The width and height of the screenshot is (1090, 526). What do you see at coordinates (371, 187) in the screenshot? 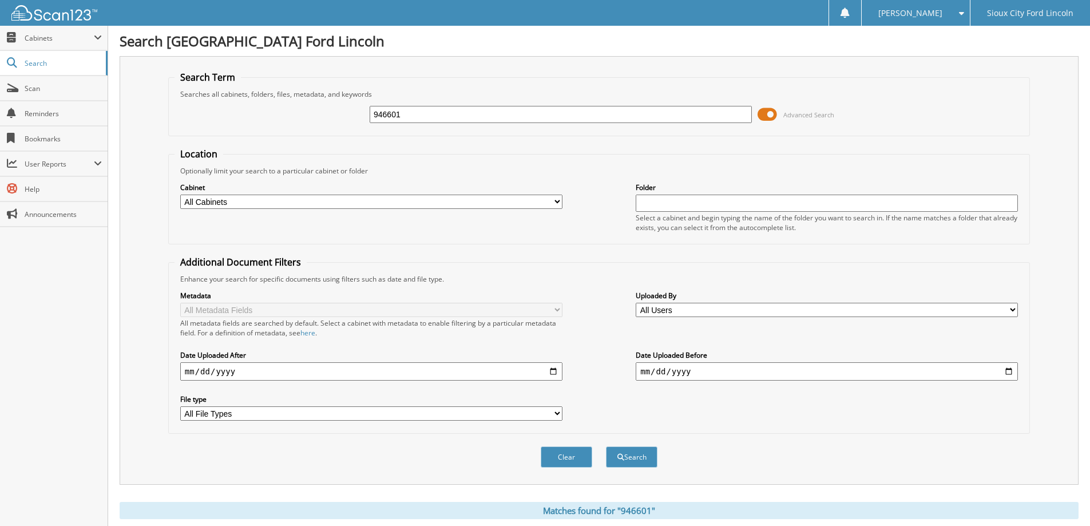
I see `label: Cabinet` at bounding box center [371, 187].